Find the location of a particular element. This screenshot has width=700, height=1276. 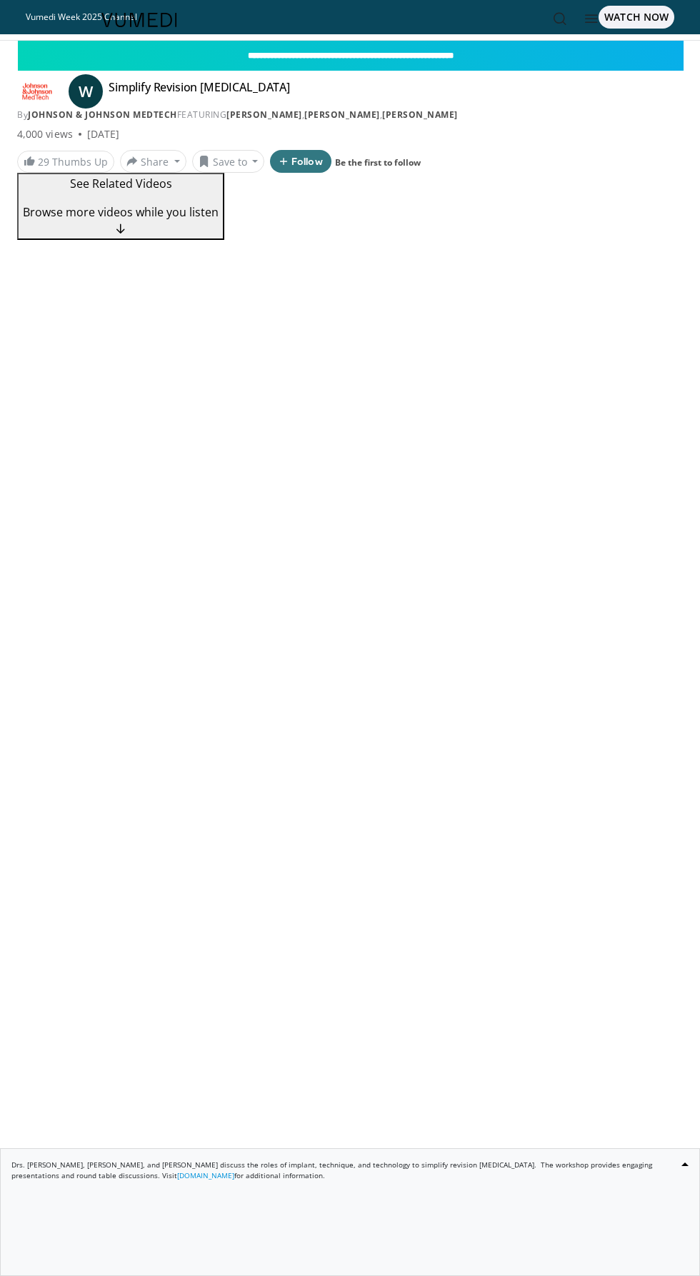

span: 29 is located at coordinates (44, 161).